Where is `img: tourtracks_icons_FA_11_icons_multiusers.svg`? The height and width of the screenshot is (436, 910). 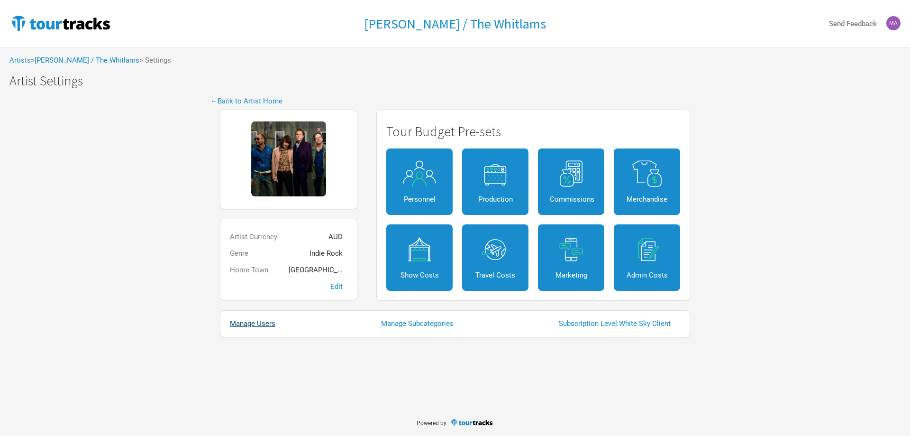
img: tourtracks_icons_FA_11_icons_multiusers.svg is located at coordinates (420, 174).